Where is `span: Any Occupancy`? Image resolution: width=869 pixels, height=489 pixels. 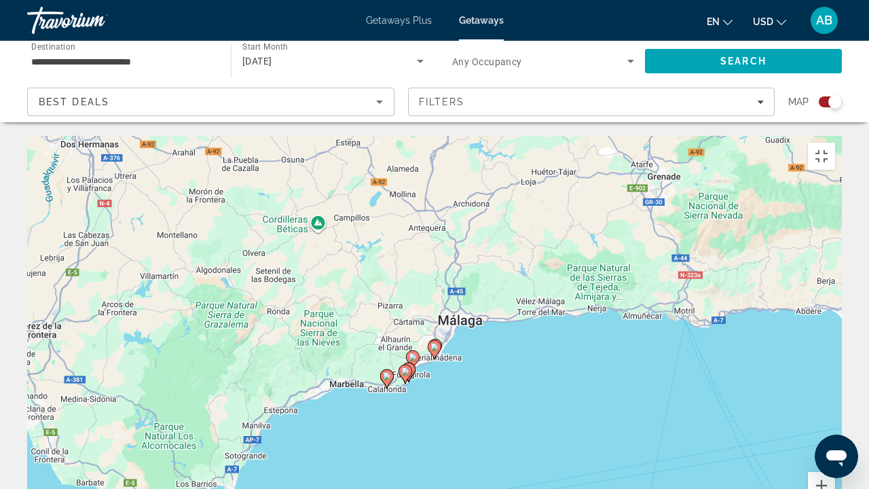 span: Any Occupancy is located at coordinates (487, 62).